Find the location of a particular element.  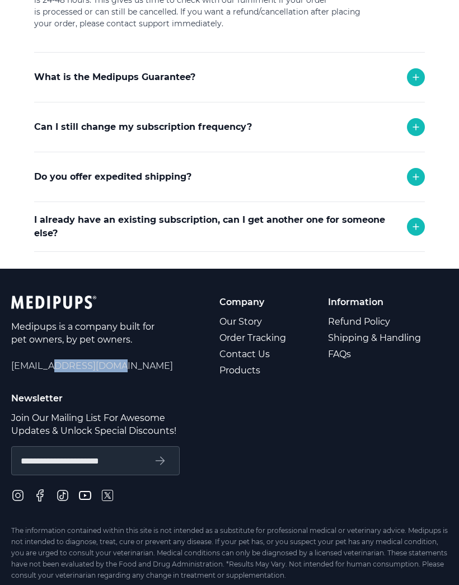

a: Products is located at coordinates (253, 370).